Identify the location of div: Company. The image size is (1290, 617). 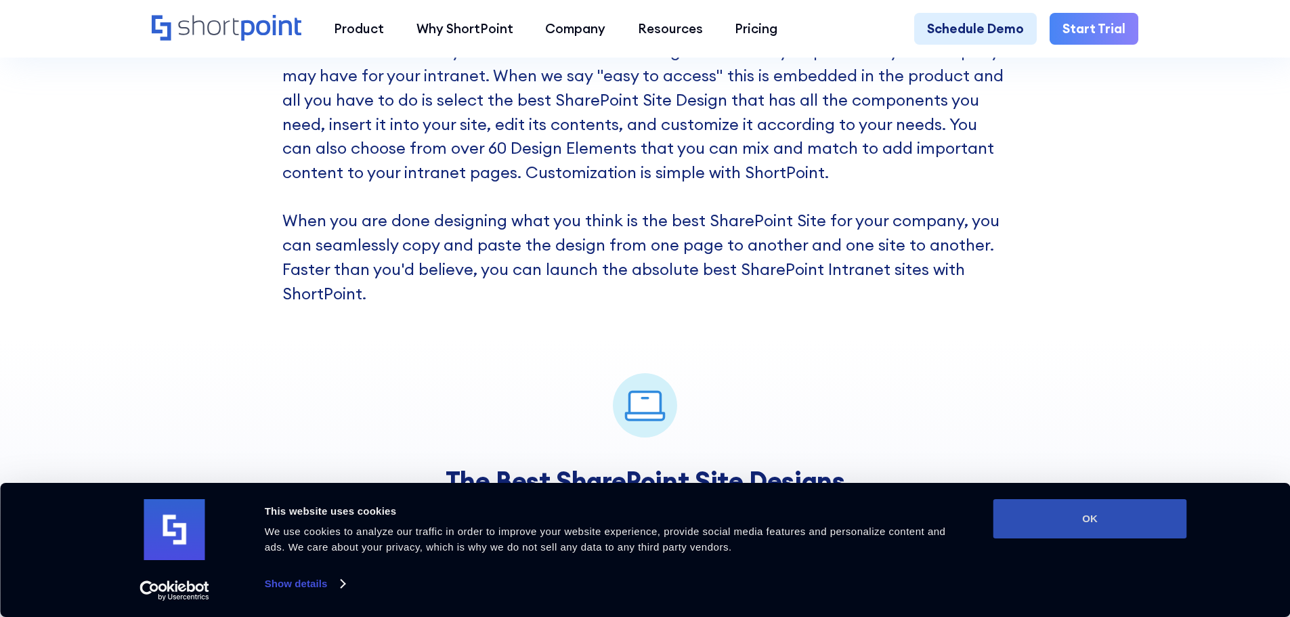
(575, 28).